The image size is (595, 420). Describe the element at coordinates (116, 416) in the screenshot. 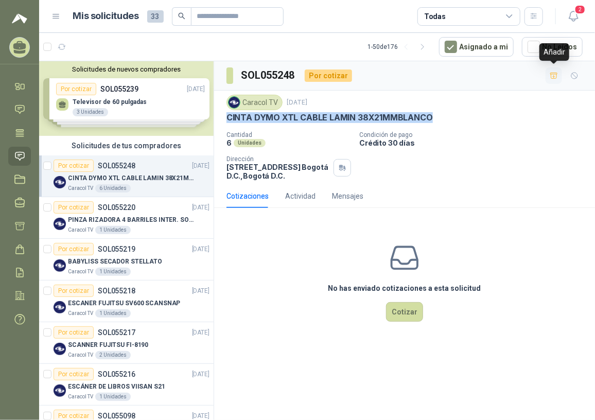

I see `p: SOL055098` at that location.